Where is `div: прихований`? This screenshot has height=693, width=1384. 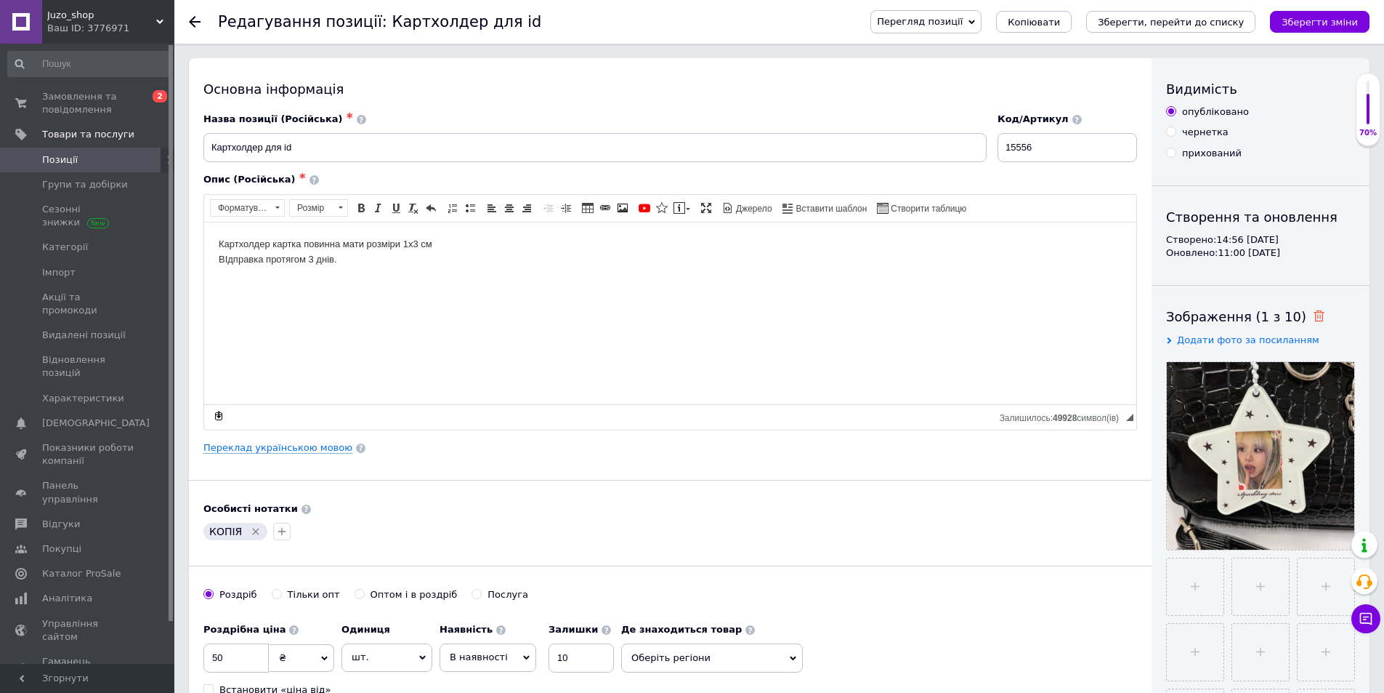 div: прихований is located at coordinates (1212, 153).